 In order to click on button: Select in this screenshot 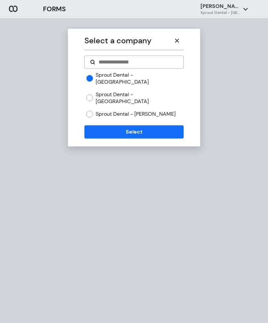, I will do `click(134, 132)`.